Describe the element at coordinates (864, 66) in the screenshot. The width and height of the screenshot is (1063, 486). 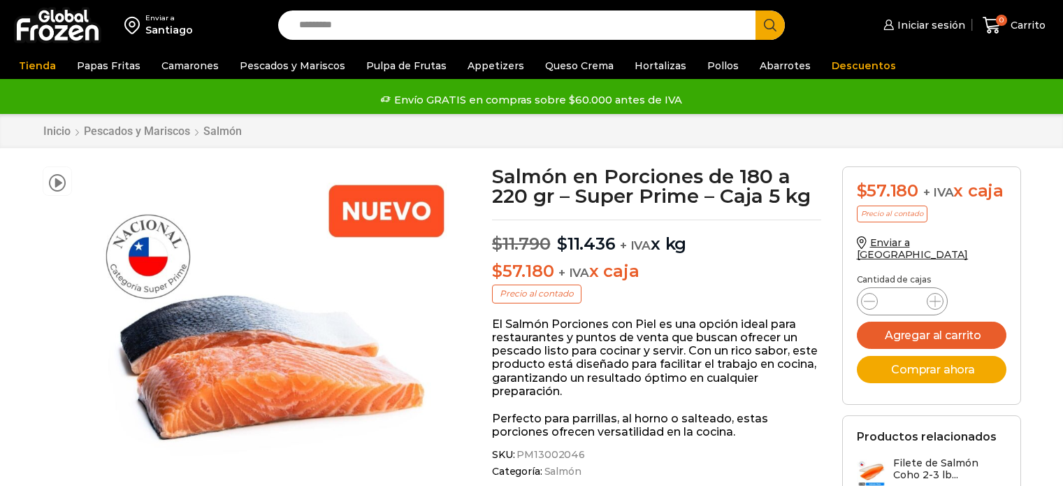
I see `a: Descuentos` at that location.